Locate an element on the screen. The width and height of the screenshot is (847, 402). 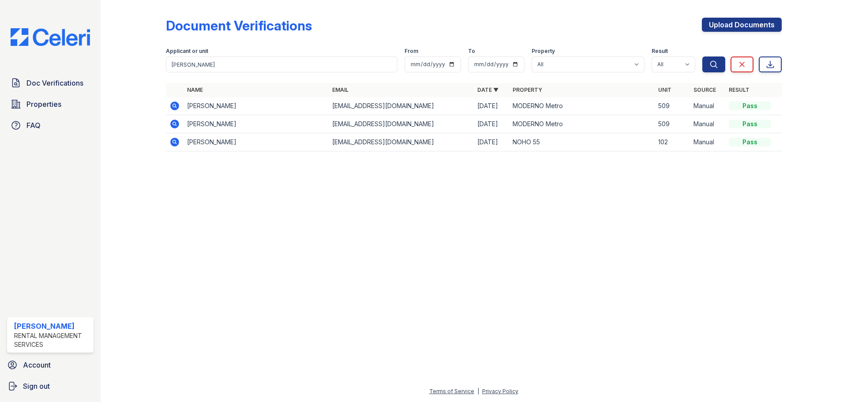
a: Unit is located at coordinates (665, 90).